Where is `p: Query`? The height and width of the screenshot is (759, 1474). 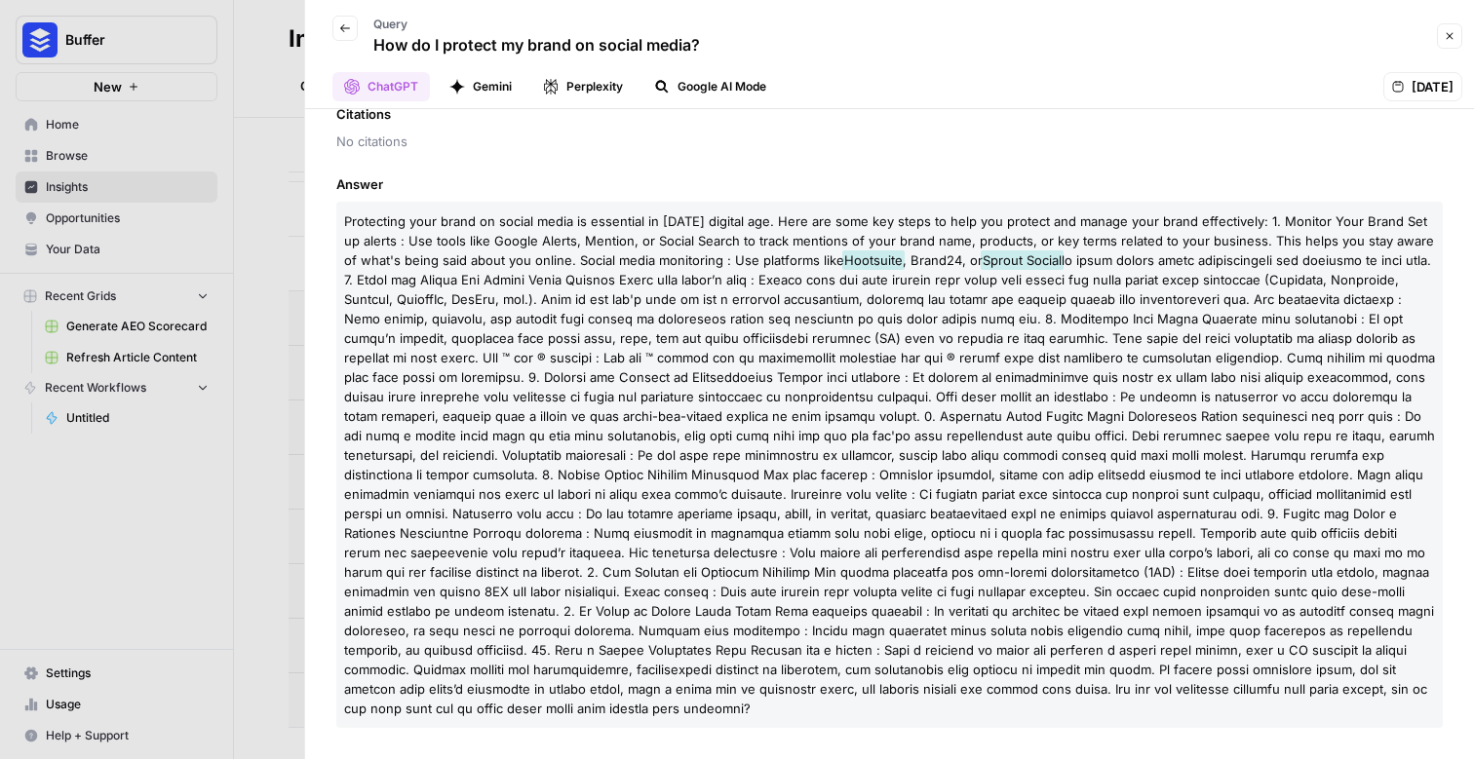 p: Query is located at coordinates (536, 24).